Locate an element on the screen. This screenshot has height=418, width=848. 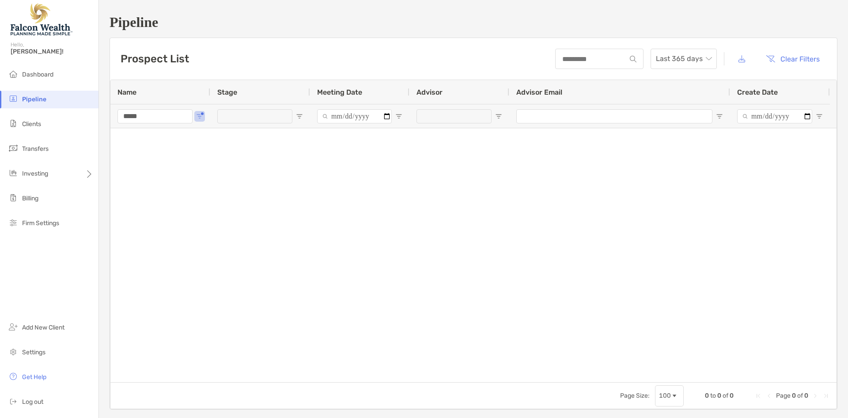
img: get-help icon is located at coordinates (13, 376).